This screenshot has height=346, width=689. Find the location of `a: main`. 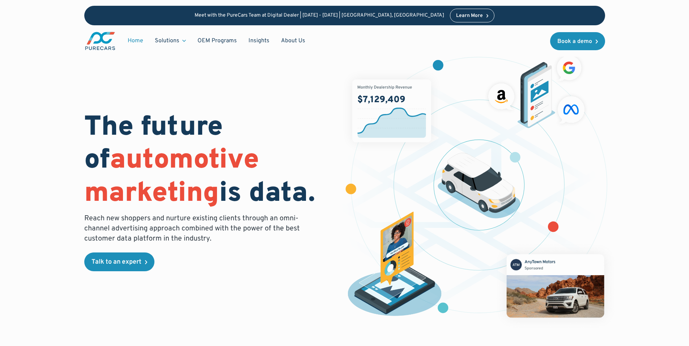

a: main is located at coordinates (100, 41).